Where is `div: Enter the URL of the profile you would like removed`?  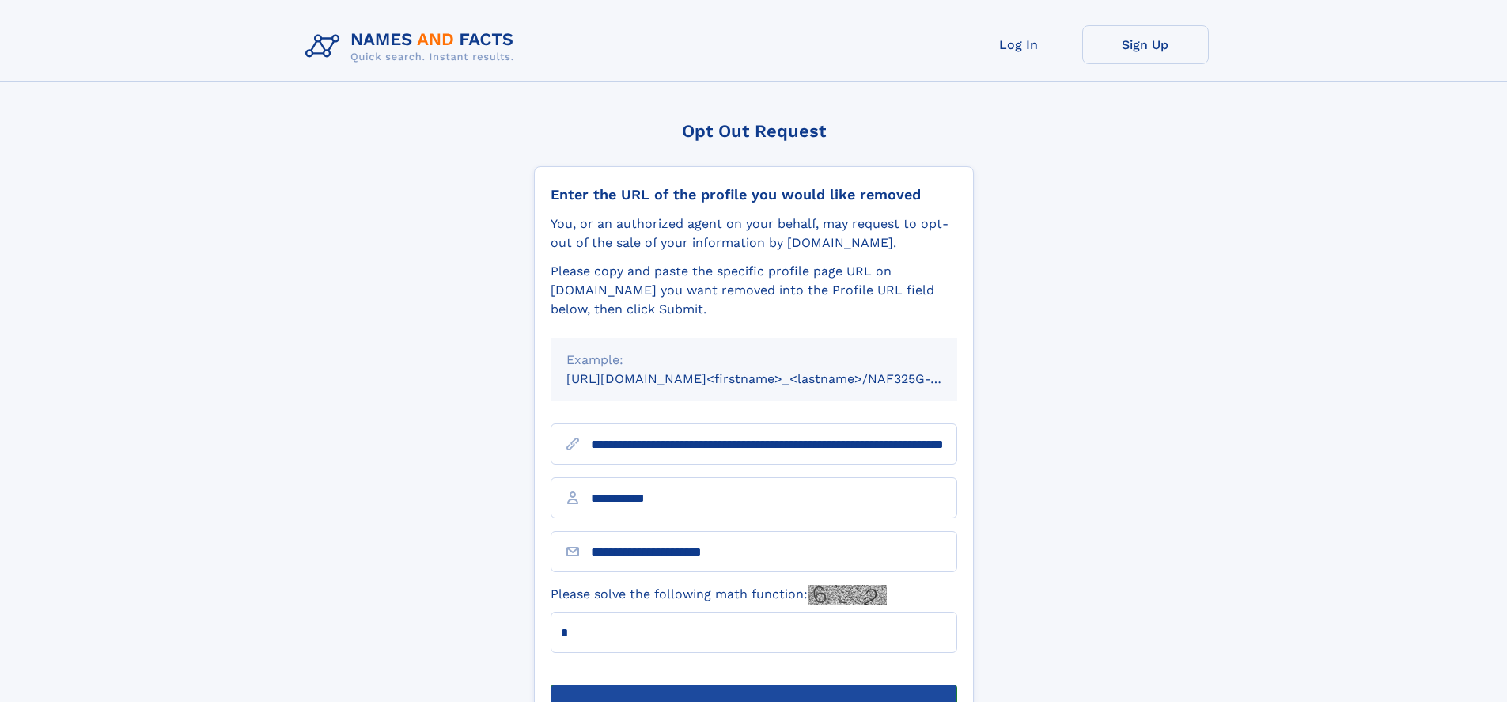
div: Enter the URL of the profile you would like removed is located at coordinates (754, 195).